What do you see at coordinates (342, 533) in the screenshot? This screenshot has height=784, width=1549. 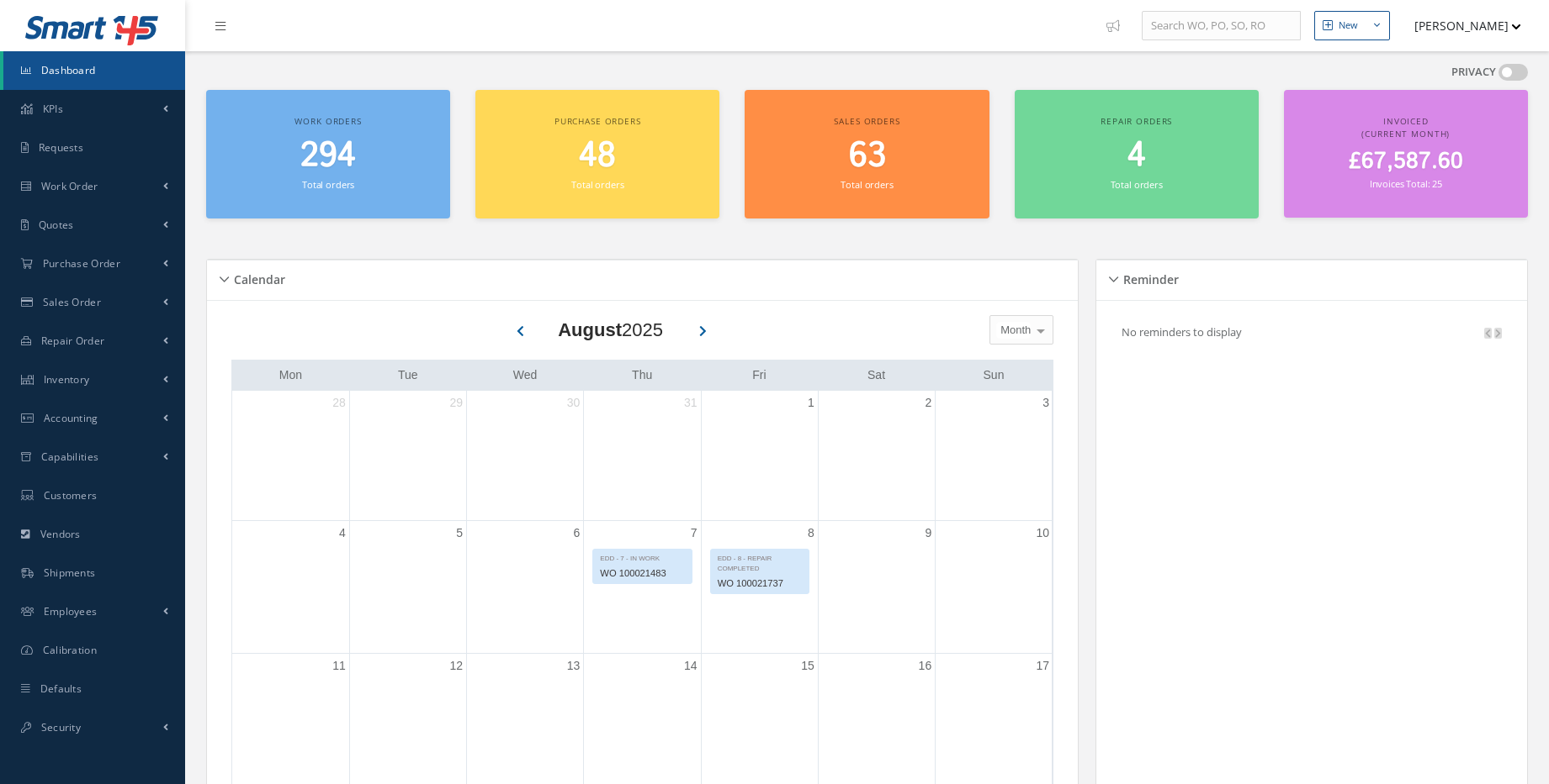 I see `a: August 4, 2025` at bounding box center [342, 533].